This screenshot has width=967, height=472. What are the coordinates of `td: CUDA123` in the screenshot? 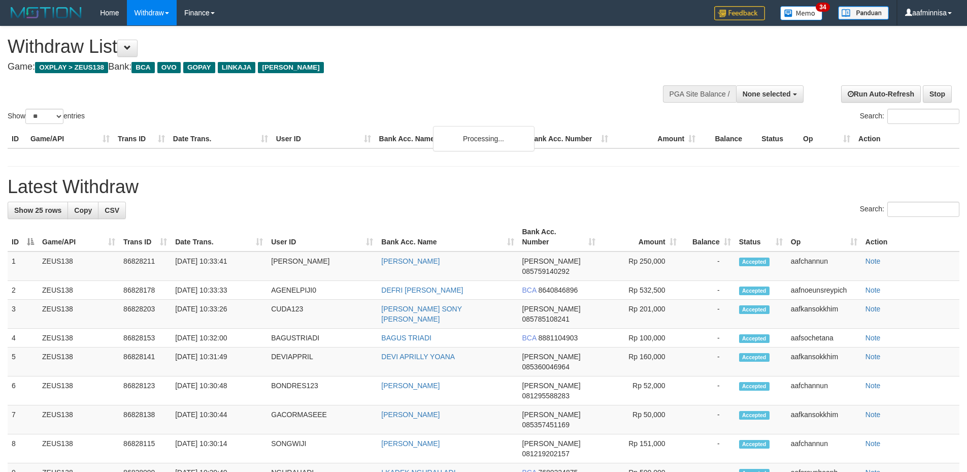 It's located at (322, 314).